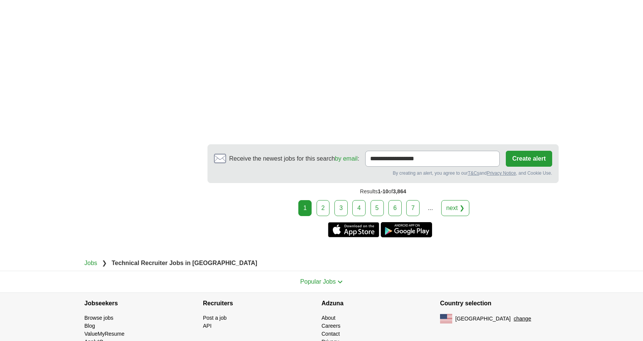 The image size is (643, 341). I want to click on a: by email, so click(346, 159).